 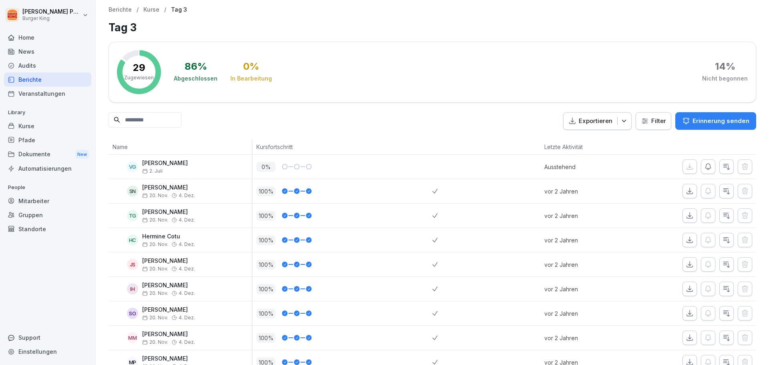 What do you see at coordinates (169, 236) in the screenshot?
I see `p: Hermine Cotu` at bounding box center [169, 236].